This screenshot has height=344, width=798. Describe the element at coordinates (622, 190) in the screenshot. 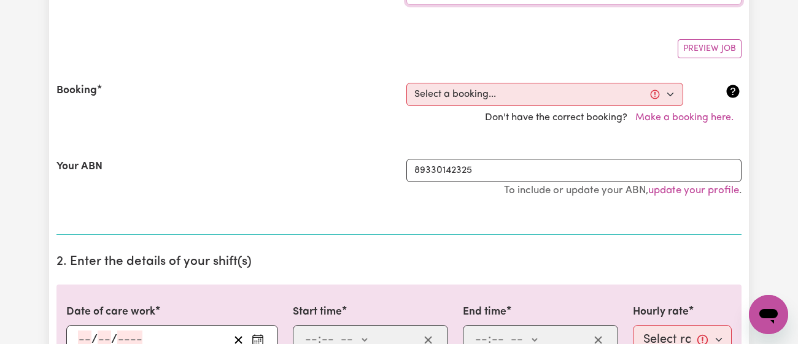

I see `small: To include or update your ABN, .` at that location.